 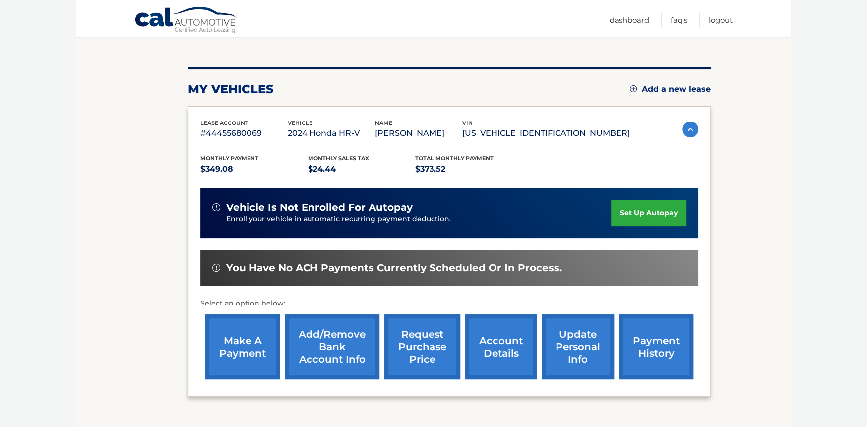 What do you see at coordinates (449, 303) in the screenshot?
I see `p: Select an option below:` at bounding box center [449, 303].